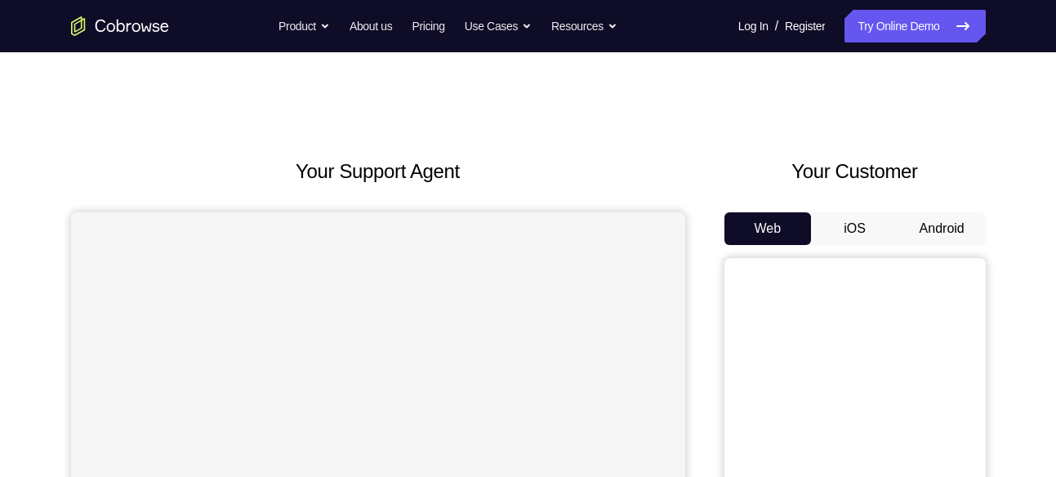 This screenshot has height=477, width=1056. I want to click on h2: Your Customer, so click(855, 172).